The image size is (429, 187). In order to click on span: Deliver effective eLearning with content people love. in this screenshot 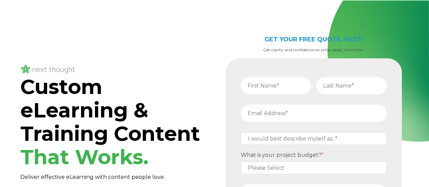, I will do `click(93, 177)`.